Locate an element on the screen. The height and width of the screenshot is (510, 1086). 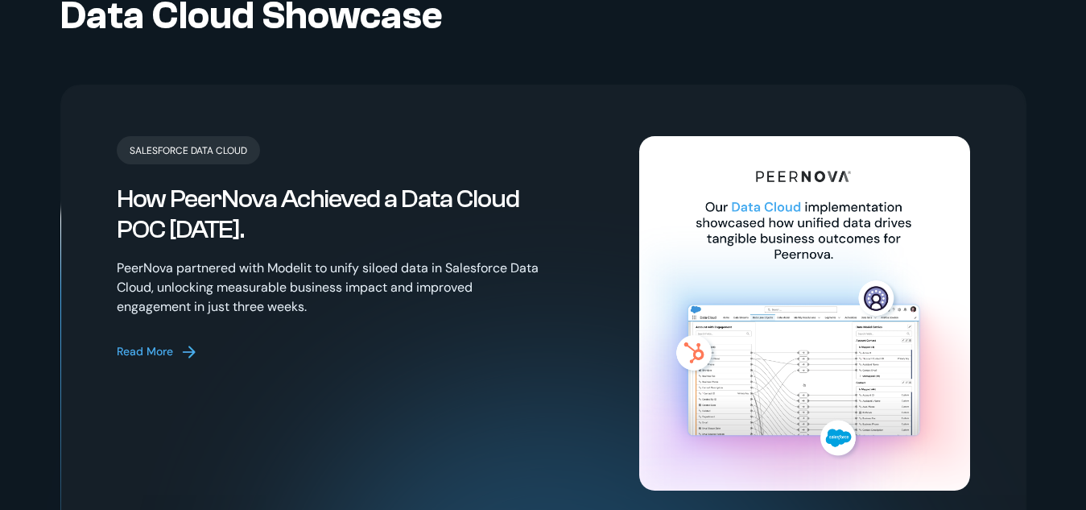
img: arrow forward is located at coordinates (189, 352).